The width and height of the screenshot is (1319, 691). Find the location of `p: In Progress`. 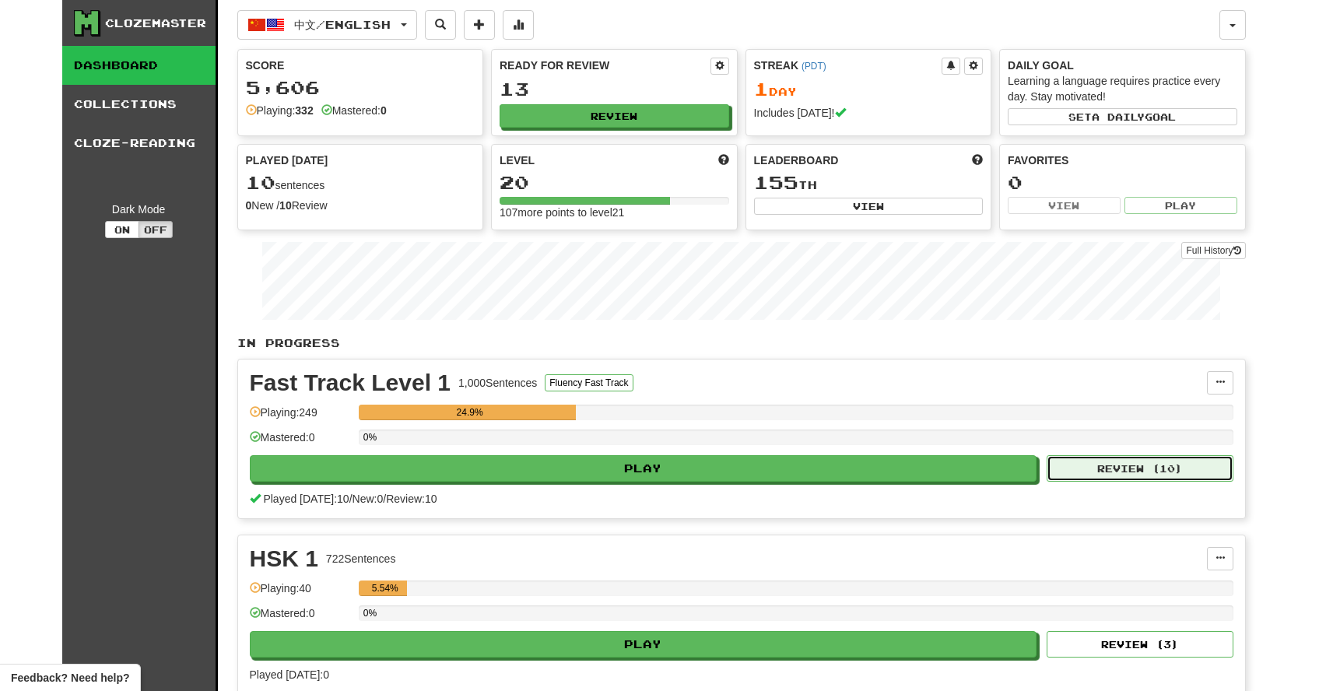

p: In Progress is located at coordinates (741, 343).